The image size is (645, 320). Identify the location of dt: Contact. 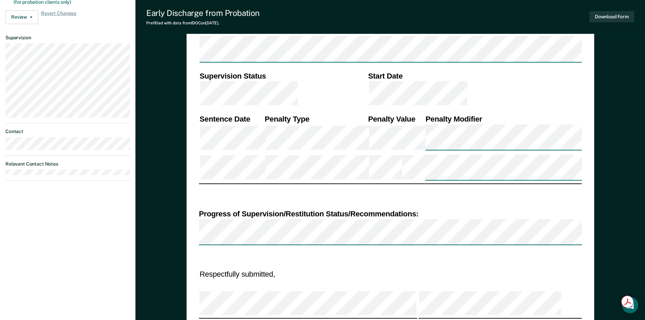
(68, 131).